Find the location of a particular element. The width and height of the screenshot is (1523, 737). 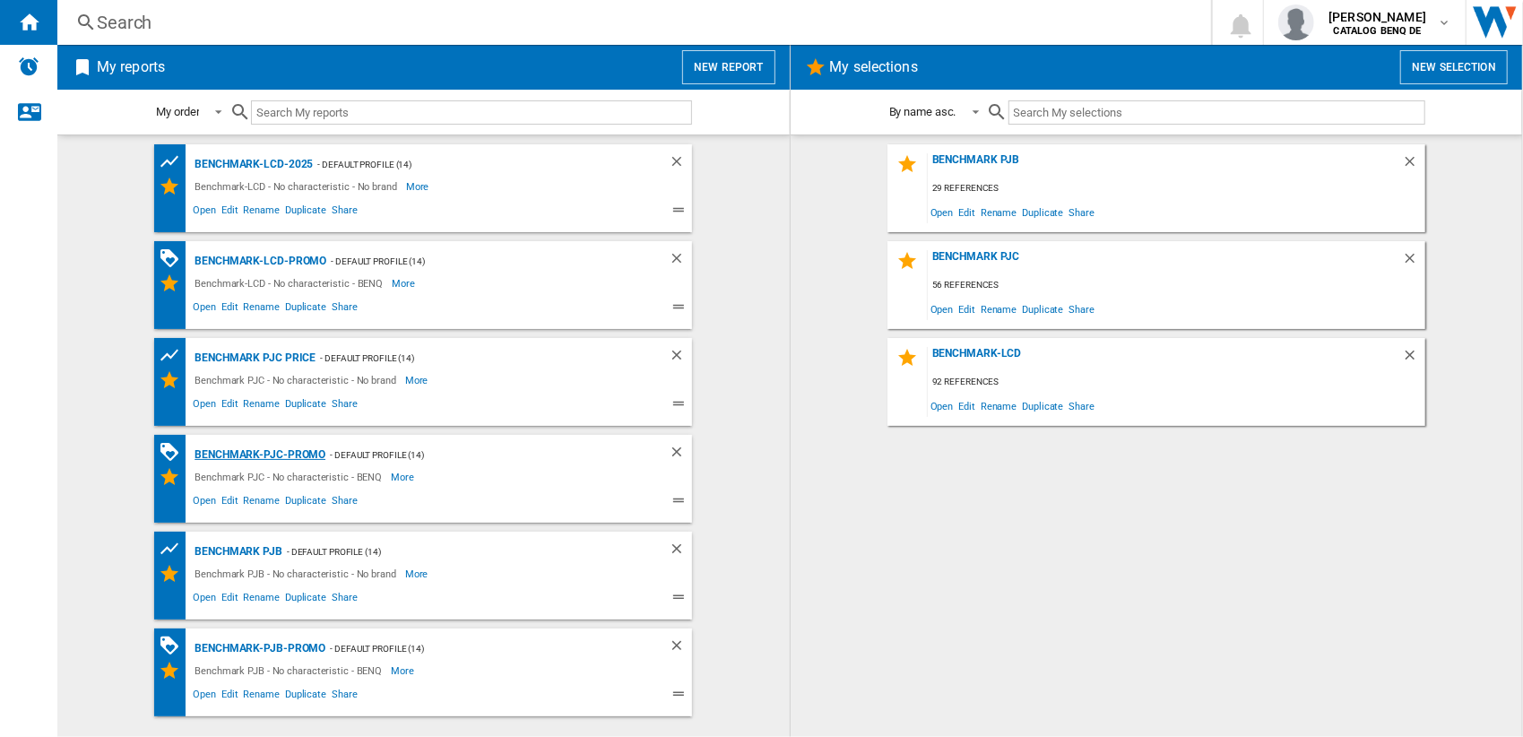

button: New selection is located at coordinates (1454, 67).